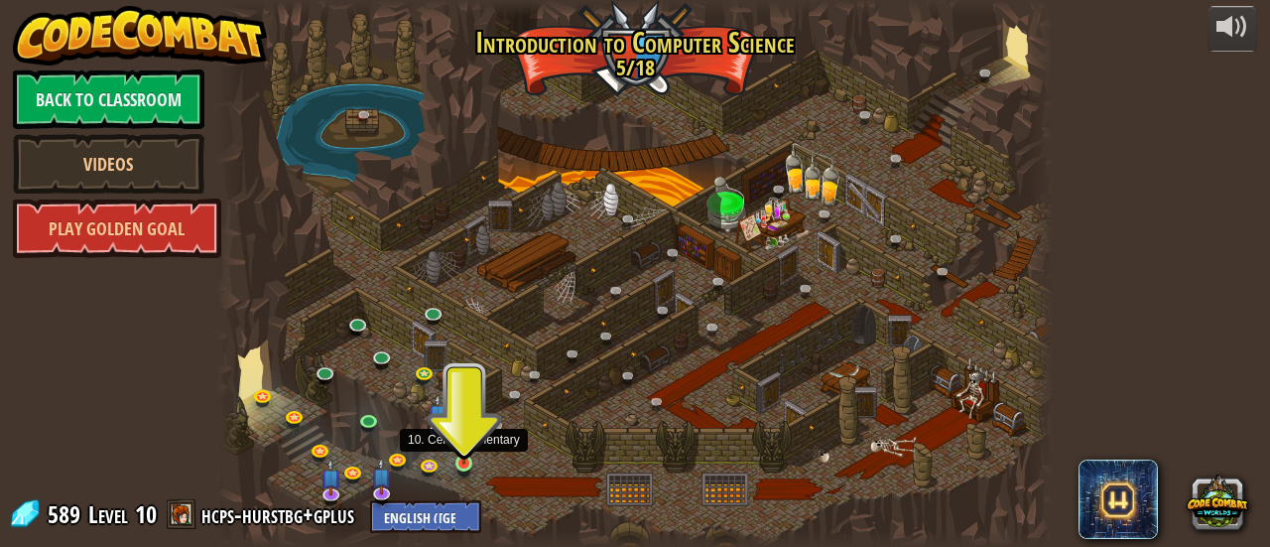 The width and height of the screenshot is (1270, 547). I want to click on a: Videos, so click(108, 164).